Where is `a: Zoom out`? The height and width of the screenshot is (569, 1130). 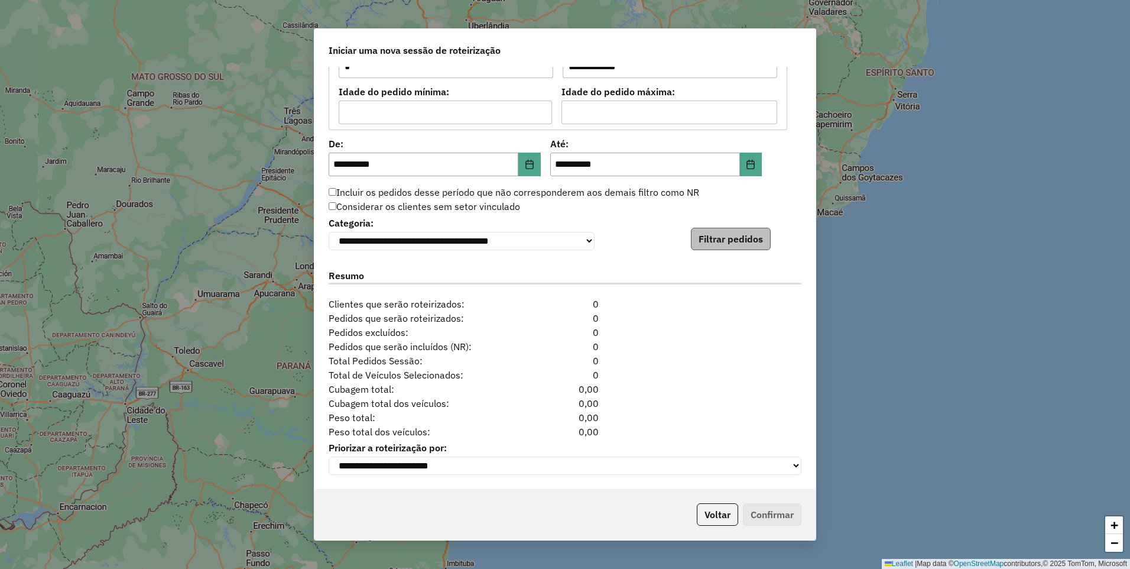
a: Zoom out is located at coordinates (1114, 543).